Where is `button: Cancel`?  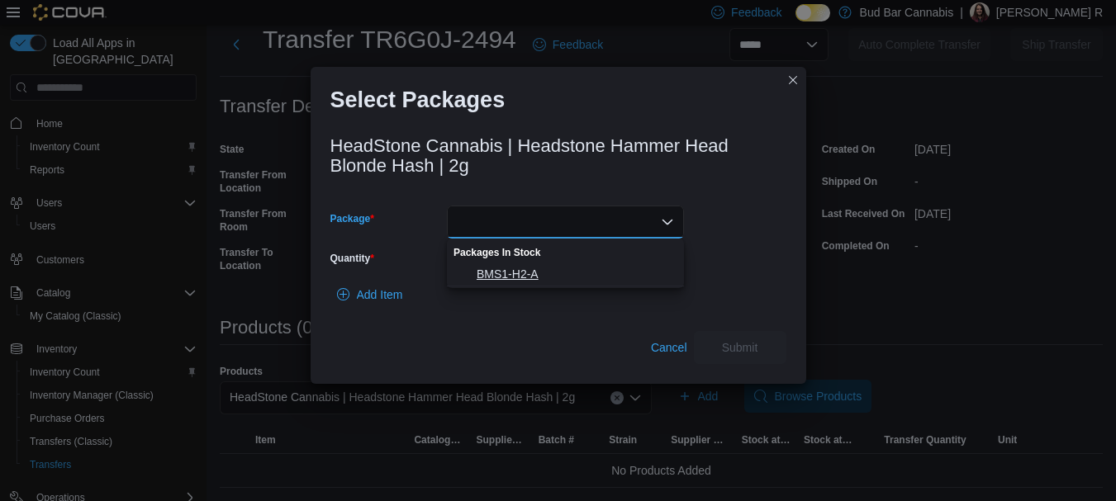
button: Cancel is located at coordinates (669, 348).